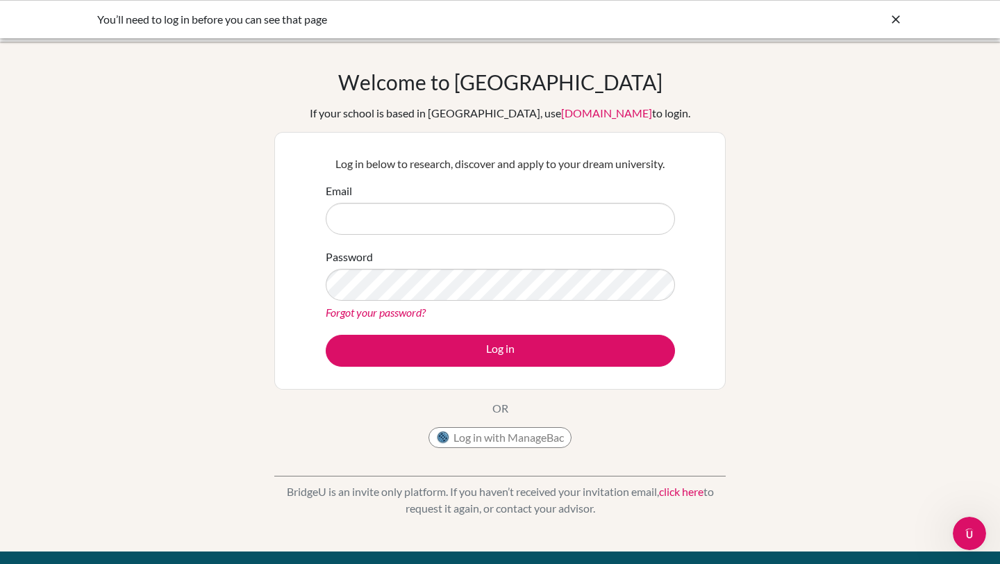  Describe the element at coordinates (339, 191) in the screenshot. I see `label: Email` at that location.